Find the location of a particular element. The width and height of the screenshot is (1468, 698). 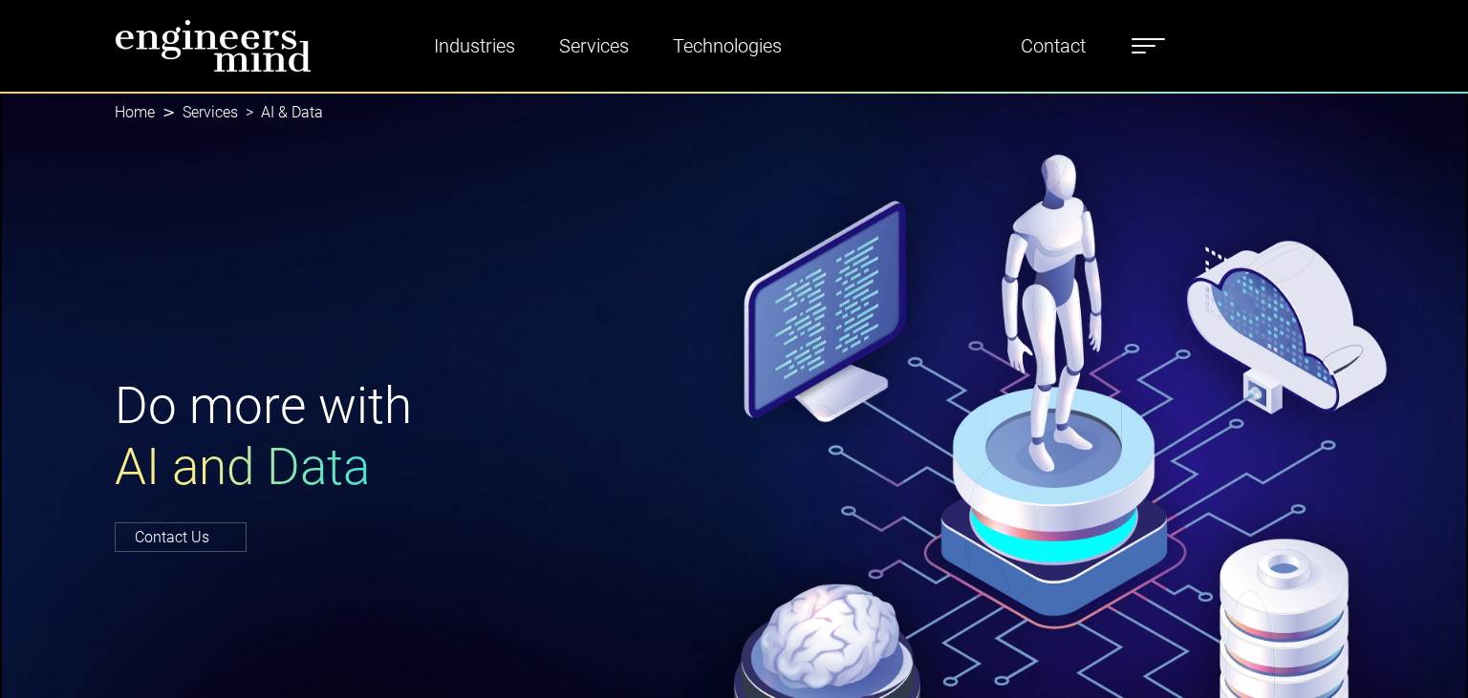

li: AI & Data is located at coordinates (280, 113).